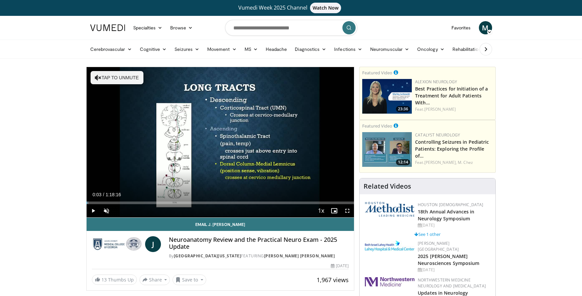 The height and width of the screenshot is (296, 582). I want to click on a: 23:36, so click(387, 96).